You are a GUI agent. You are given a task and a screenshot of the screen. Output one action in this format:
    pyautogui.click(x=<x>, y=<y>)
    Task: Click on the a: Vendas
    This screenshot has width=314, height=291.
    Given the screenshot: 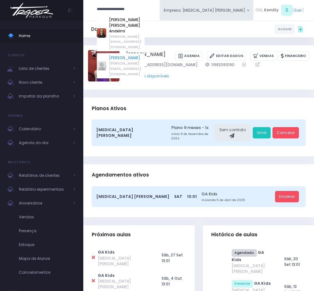 What is the action you would take?
    pyautogui.click(x=263, y=56)
    